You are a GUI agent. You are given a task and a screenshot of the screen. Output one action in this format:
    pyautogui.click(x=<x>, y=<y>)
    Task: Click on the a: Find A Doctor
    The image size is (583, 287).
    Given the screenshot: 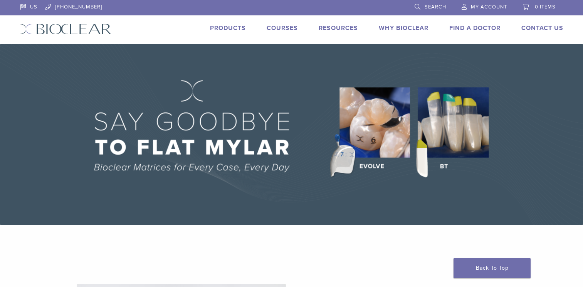 What is the action you would take?
    pyautogui.click(x=475, y=28)
    